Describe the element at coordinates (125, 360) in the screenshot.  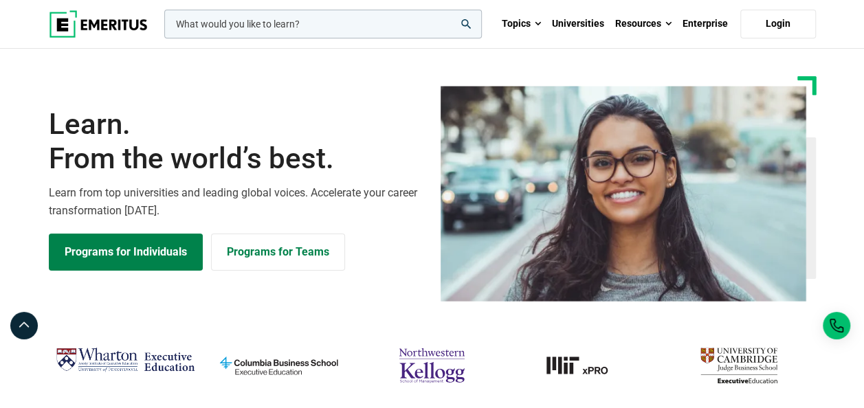
I see `a: Wharton Executive Education` at that location.